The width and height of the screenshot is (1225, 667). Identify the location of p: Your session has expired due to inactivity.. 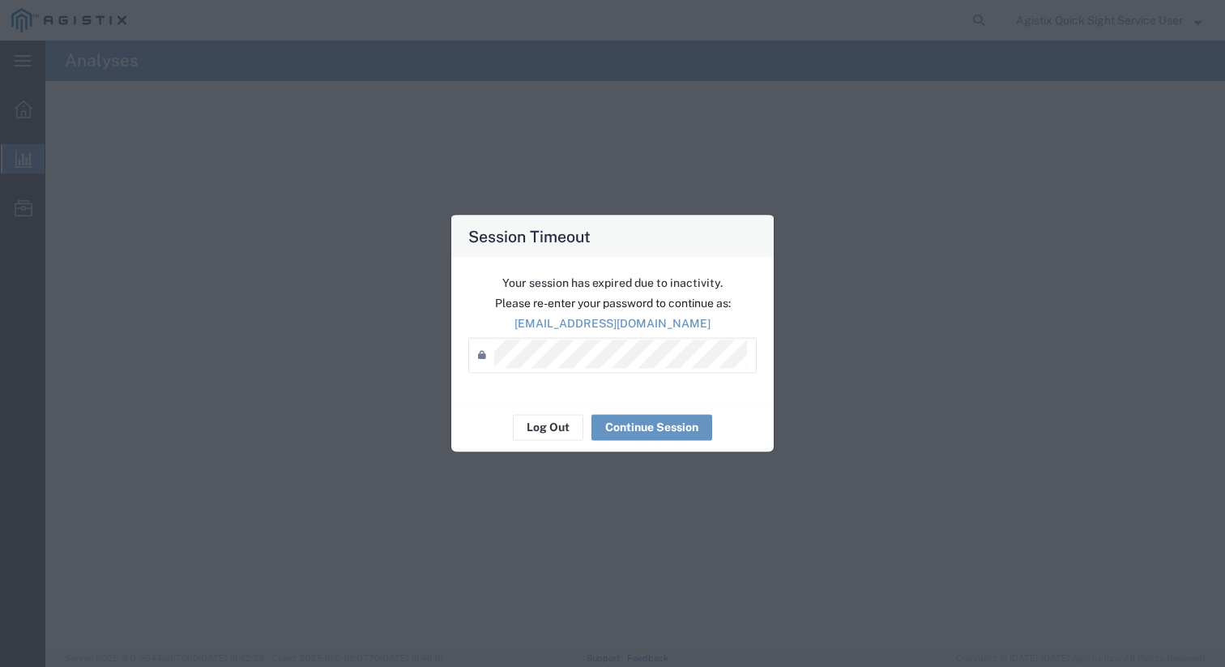
(612, 282).